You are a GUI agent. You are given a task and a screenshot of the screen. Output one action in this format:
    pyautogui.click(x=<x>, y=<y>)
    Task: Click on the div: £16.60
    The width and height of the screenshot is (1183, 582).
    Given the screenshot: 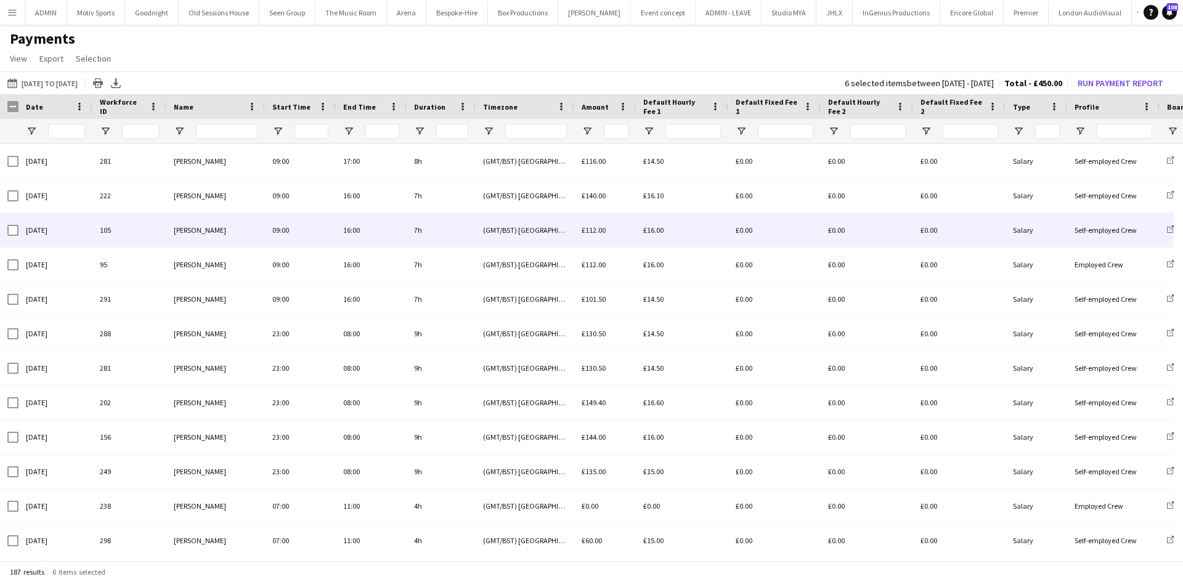 What is the action you would take?
    pyautogui.click(x=682, y=402)
    